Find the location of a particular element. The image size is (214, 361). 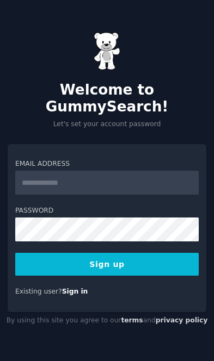

a: privacy policy is located at coordinates (182, 320).